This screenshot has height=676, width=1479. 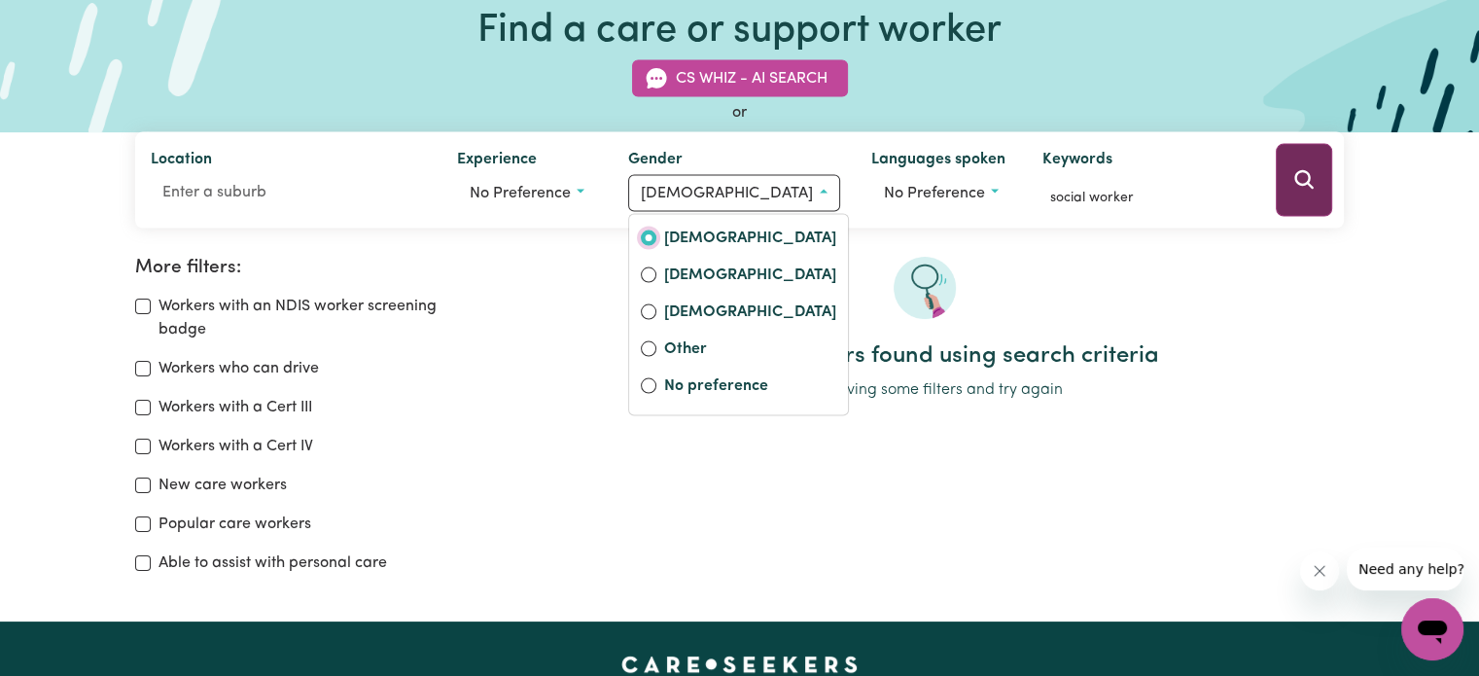 I want to click on p: Try removing some filters and try again, so click(x=924, y=390).